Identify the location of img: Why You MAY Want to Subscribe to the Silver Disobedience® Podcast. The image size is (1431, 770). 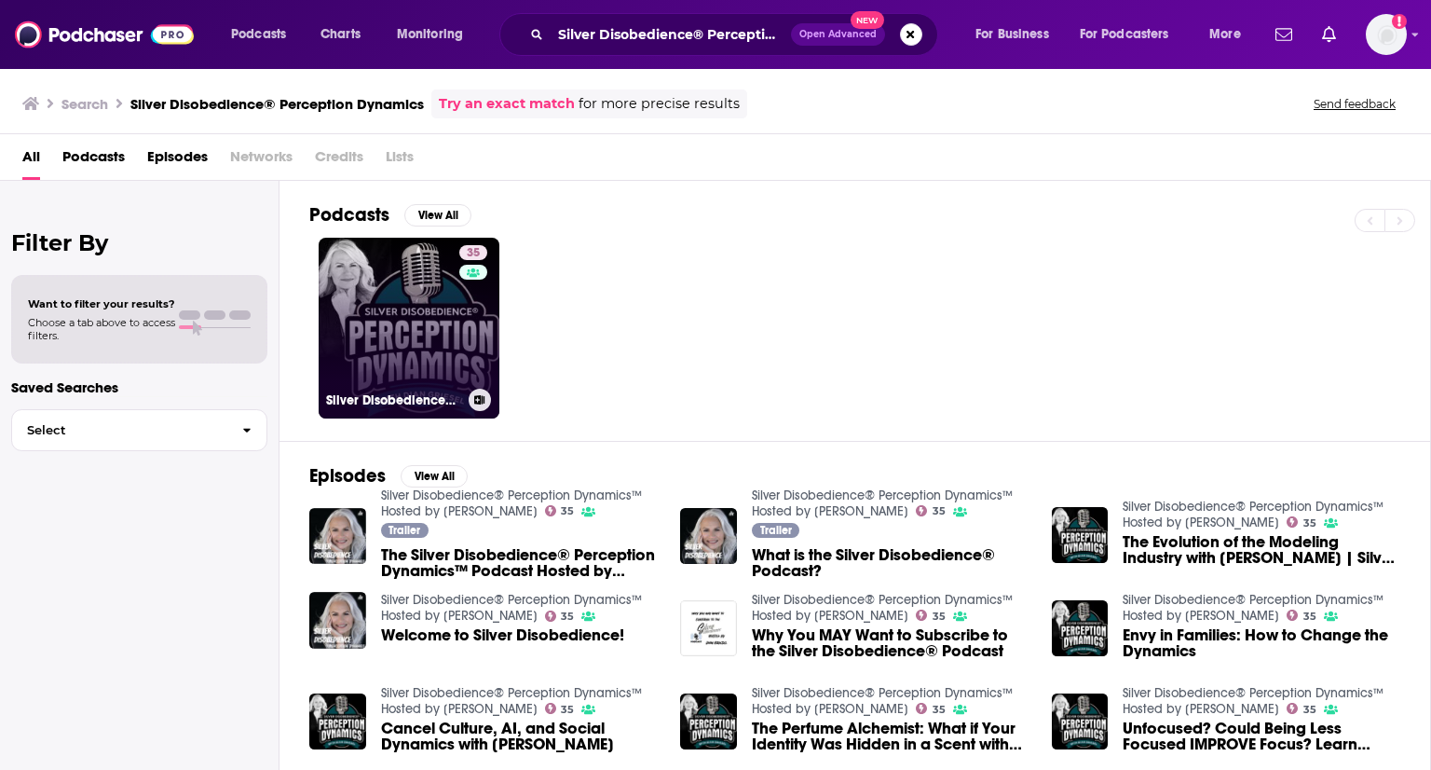
(708, 628).